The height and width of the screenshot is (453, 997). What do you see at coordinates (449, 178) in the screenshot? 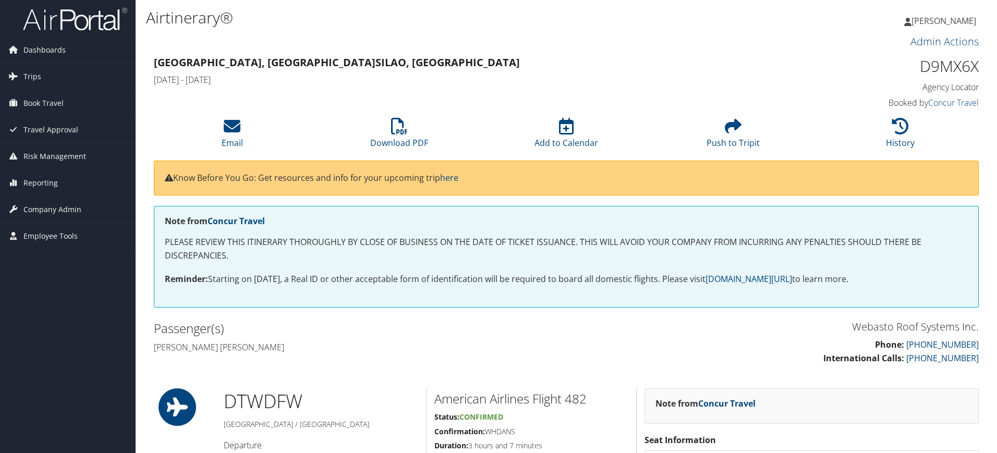
I see `a: here` at bounding box center [449, 178].